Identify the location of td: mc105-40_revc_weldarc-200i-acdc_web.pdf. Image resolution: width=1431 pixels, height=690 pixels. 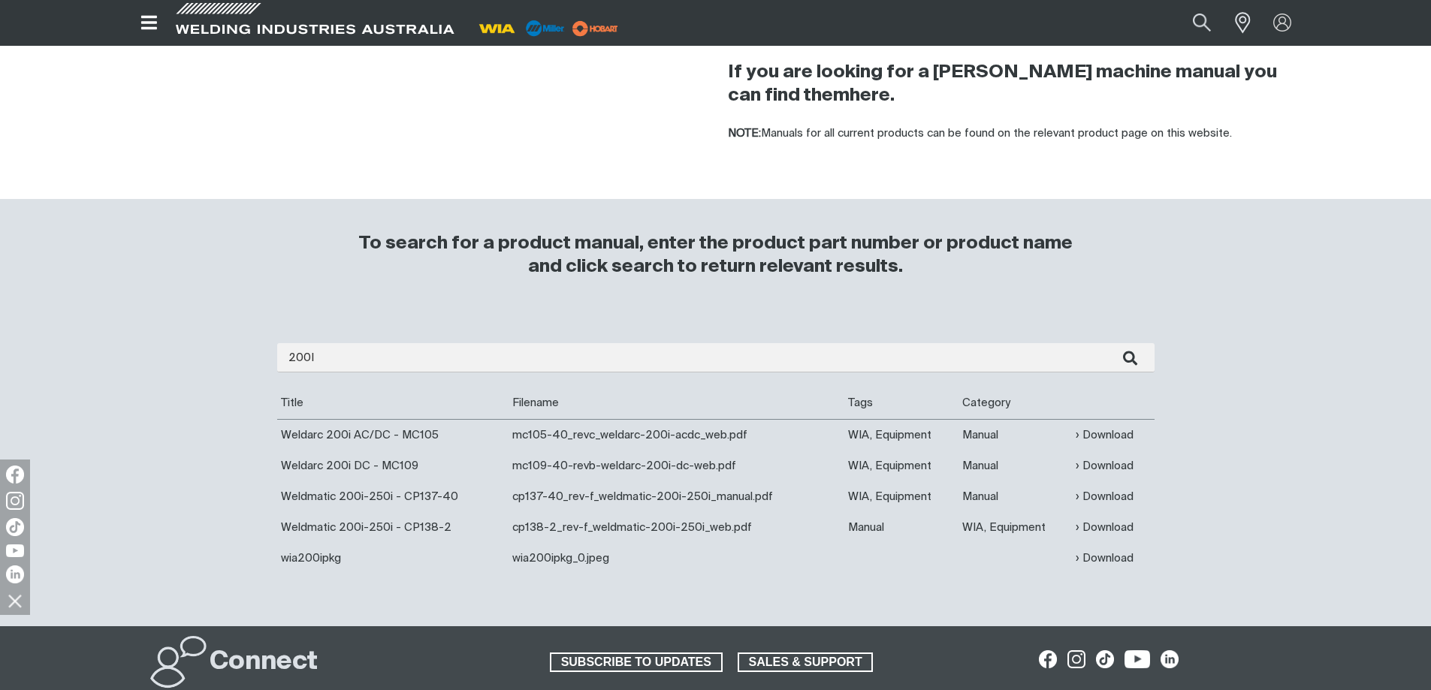
(676, 435).